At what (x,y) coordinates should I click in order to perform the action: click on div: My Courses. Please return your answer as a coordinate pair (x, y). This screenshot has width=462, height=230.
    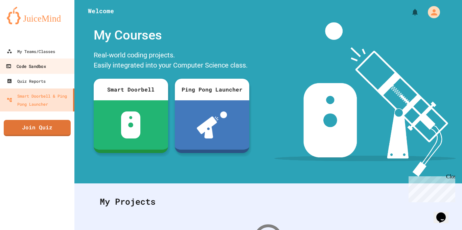
    Looking at the image, I should click on (171, 35).